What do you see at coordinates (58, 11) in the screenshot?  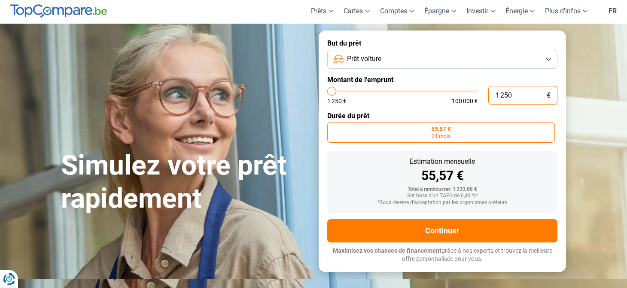 I see `img: TopCompare` at bounding box center [58, 11].